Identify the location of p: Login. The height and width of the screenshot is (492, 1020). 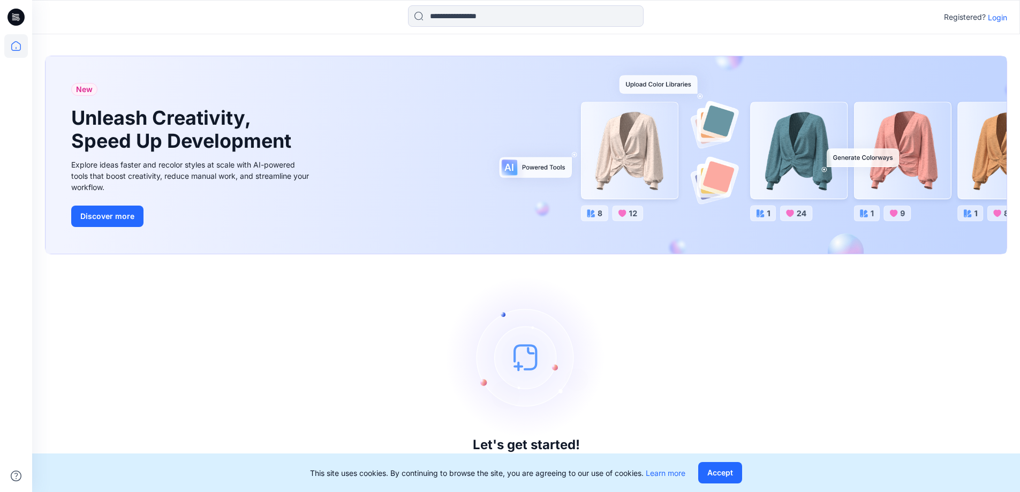
(998, 17).